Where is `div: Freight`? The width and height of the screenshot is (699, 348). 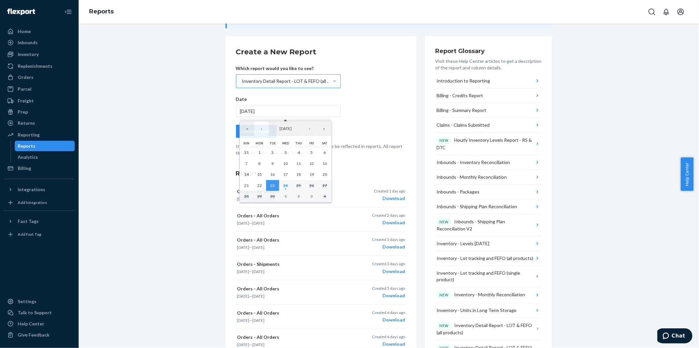 div: Freight is located at coordinates (26, 101).